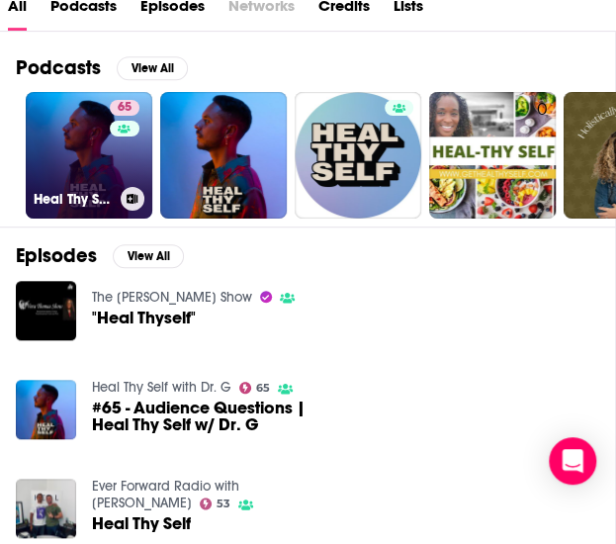 The height and width of the screenshot is (544, 616). What do you see at coordinates (572, 461) in the screenshot?
I see `div: Open Intercom Messenger` at bounding box center [572, 461].